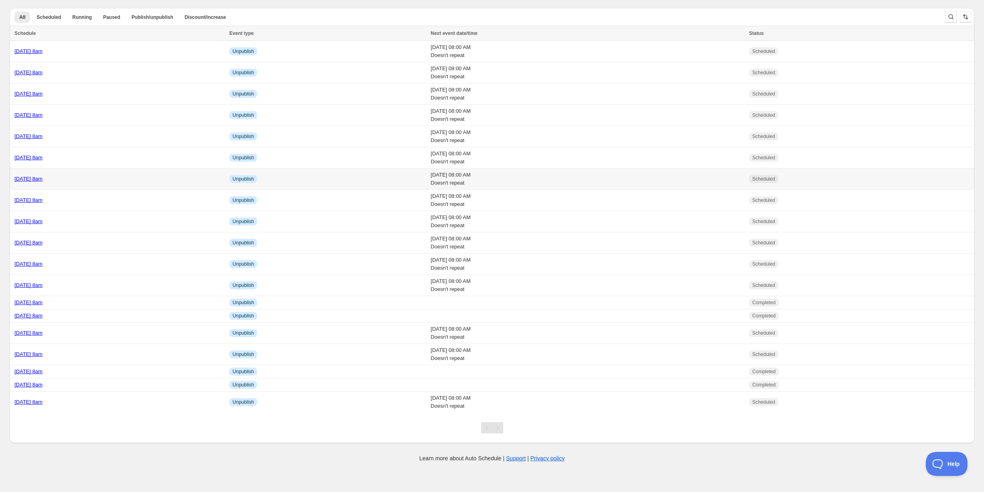  What do you see at coordinates (965, 17) in the screenshot?
I see `button: Sort the results` at bounding box center [965, 17].